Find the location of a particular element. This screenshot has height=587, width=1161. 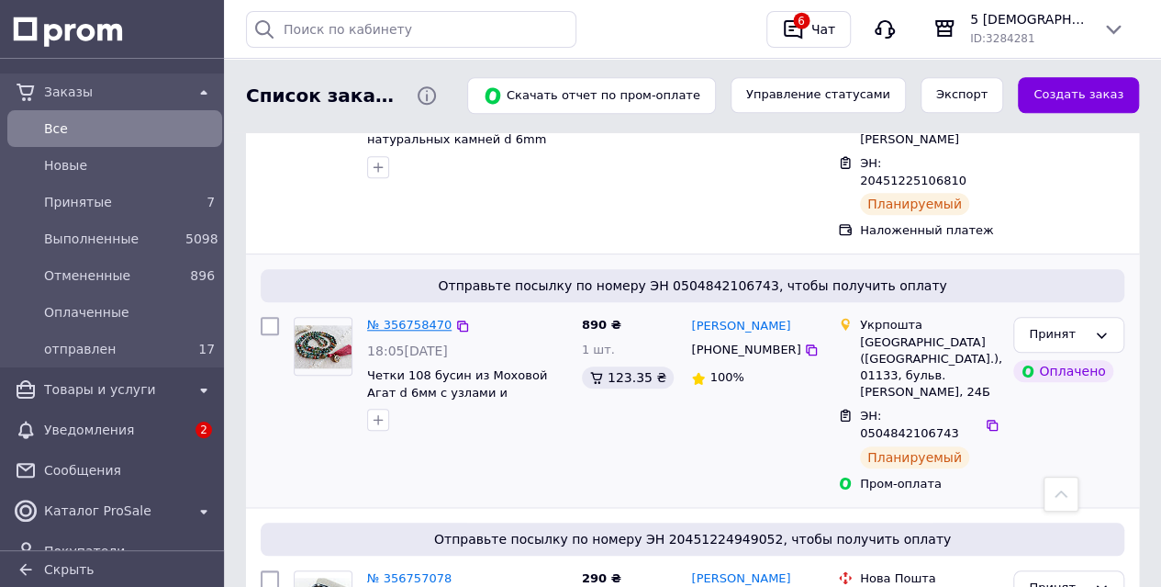

a: Фото товару is located at coordinates (323, 346).